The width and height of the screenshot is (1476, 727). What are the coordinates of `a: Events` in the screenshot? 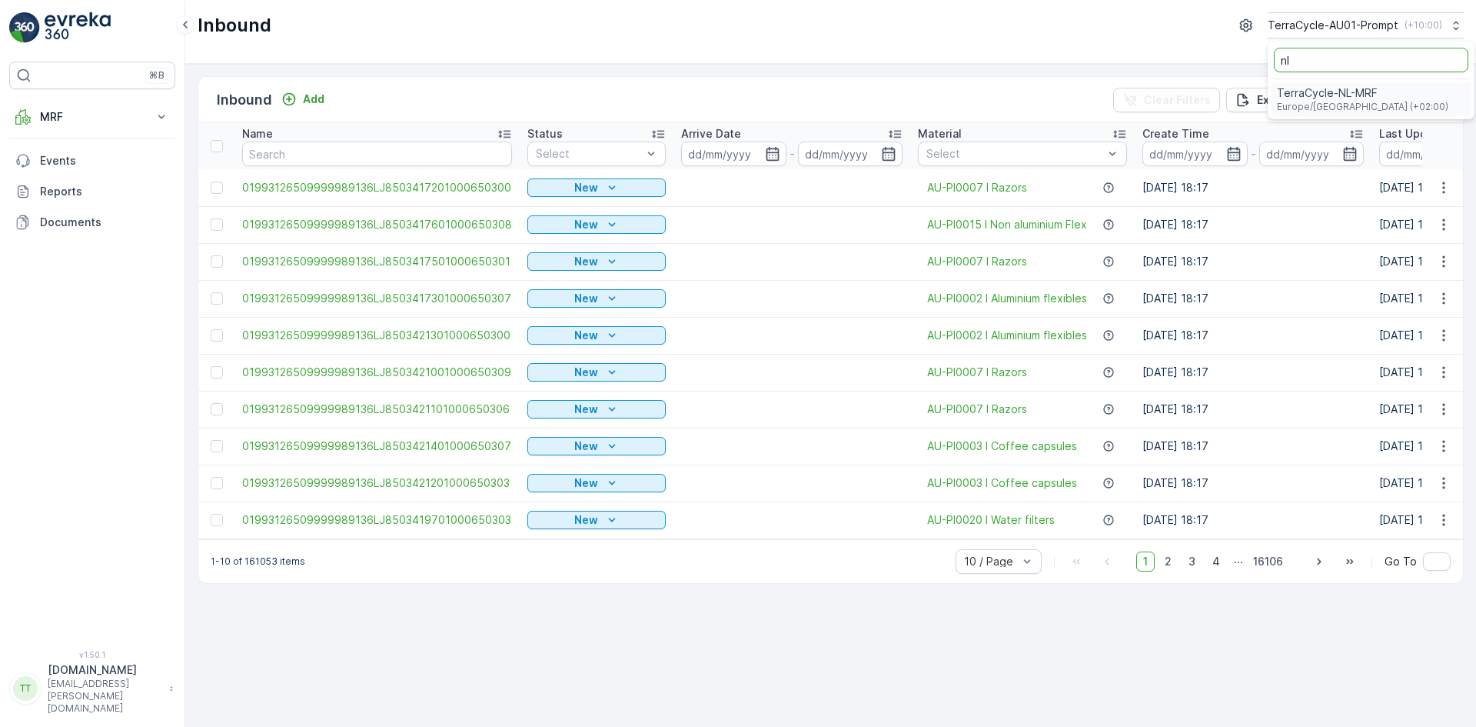 It's located at (92, 161).